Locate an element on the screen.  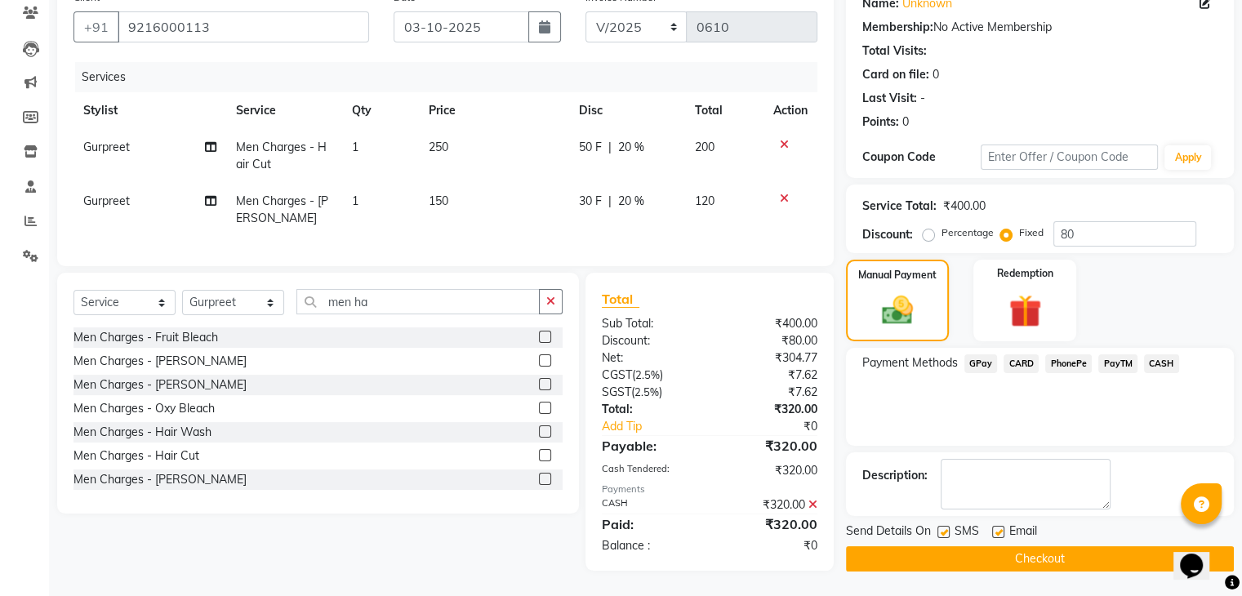
span: Men Charges - Hair Cut is located at coordinates (281, 155).